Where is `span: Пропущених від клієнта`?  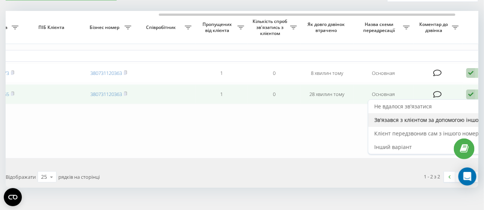
span: Пропущених від клієнта is located at coordinates (218, 27).